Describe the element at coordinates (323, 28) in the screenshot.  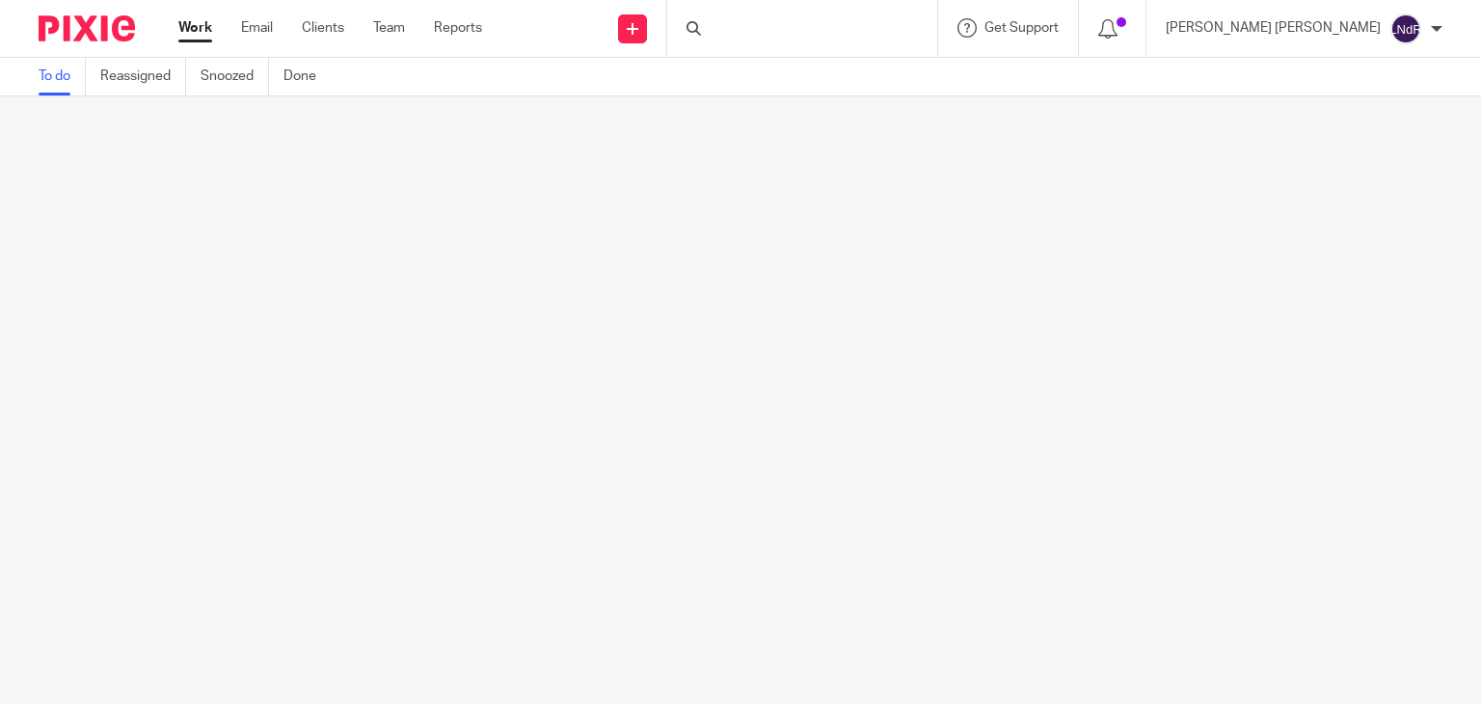
I see `a: Clients` at that location.